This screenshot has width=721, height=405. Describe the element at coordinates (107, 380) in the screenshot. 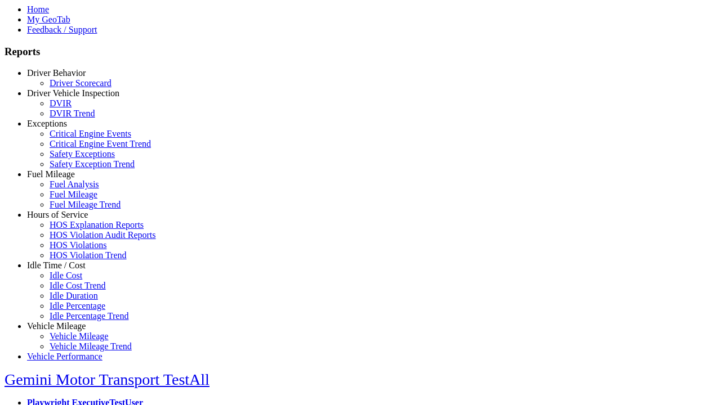

I see `a: Gemini Motor Transport TestAll` at that location.